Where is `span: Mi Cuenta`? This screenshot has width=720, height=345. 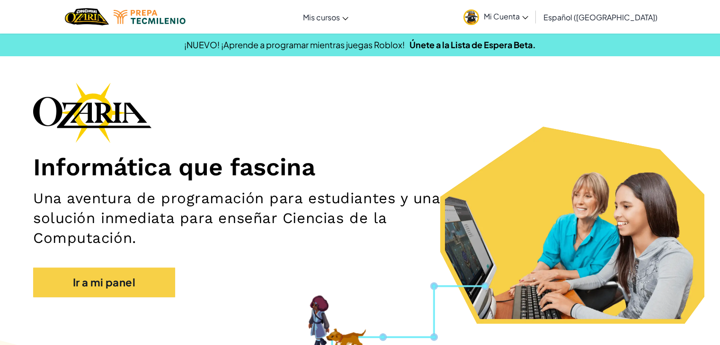 span: Mi Cuenta is located at coordinates (506, 16).